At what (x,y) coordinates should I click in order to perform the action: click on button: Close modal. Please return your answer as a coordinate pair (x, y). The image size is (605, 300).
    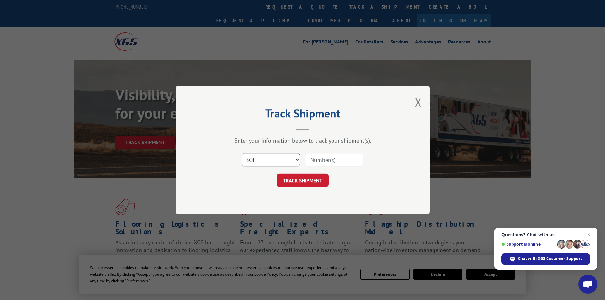
    Looking at the image, I should click on (418, 102).